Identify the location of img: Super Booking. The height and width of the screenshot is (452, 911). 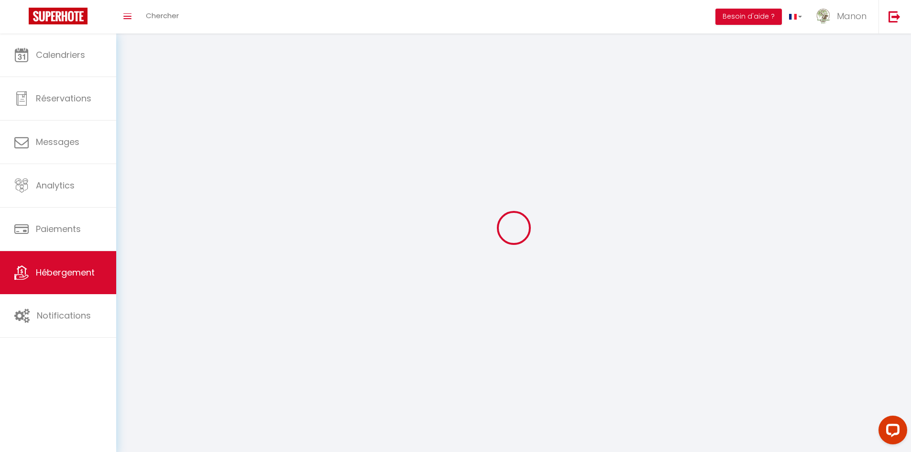
(58, 16).